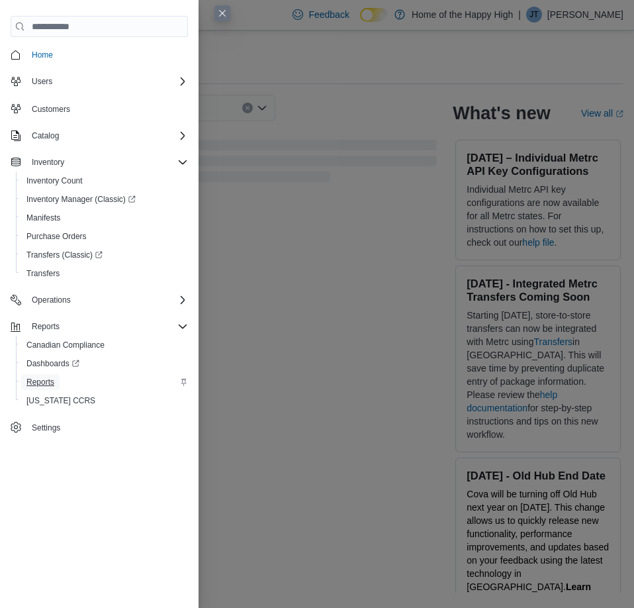 The width and height of the screenshot is (634, 608). Describe the element at coordinates (105, 401) in the screenshot. I see `span: Washington CCRS` at that location.